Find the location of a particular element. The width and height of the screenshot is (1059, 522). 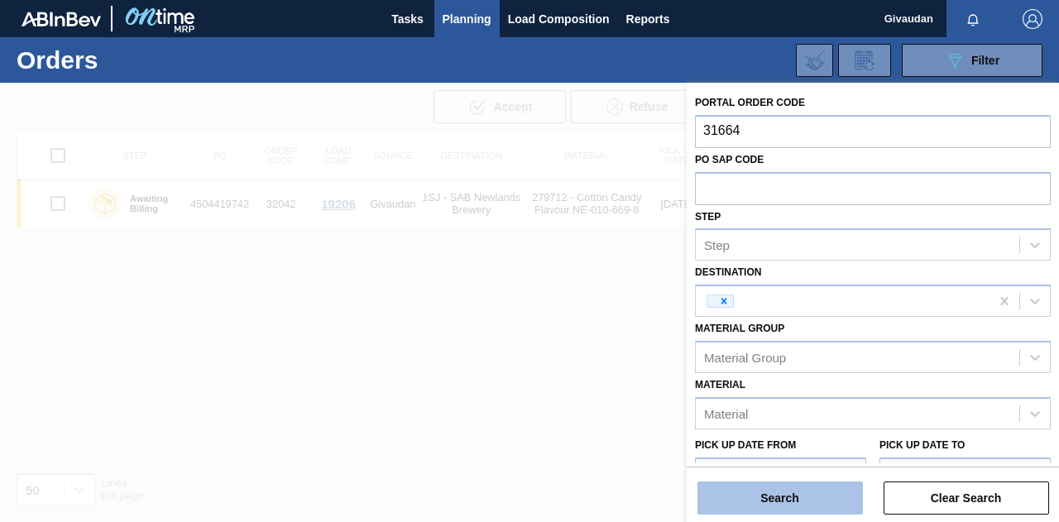

span: Tasks is located at coordinates (408, 19).